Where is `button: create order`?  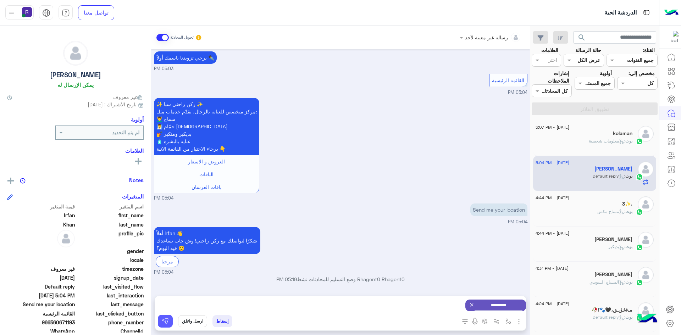 button: create order is located at coordinates (485, 321).